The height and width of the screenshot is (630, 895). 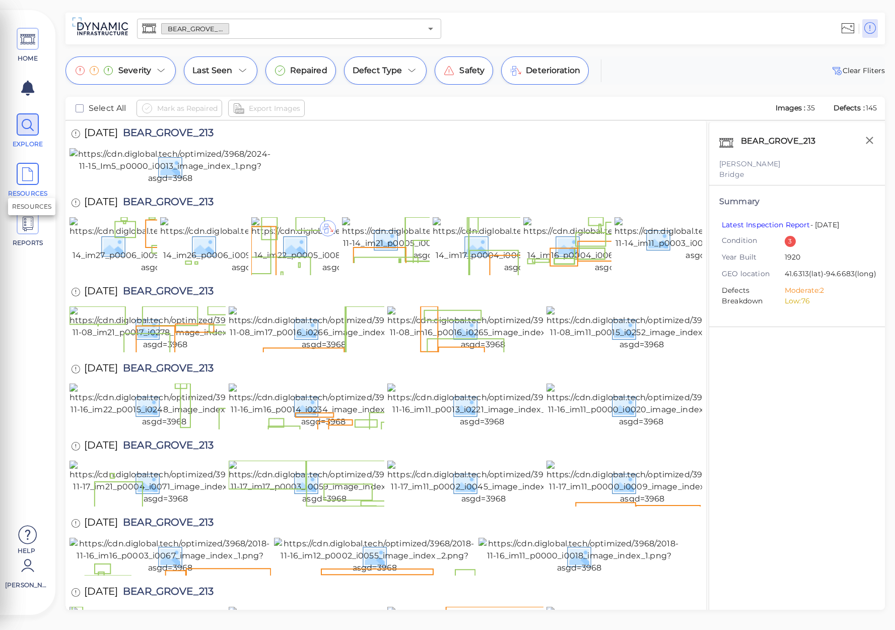 I want to click on li: Moderate: 2, so click(x=826, y=290).